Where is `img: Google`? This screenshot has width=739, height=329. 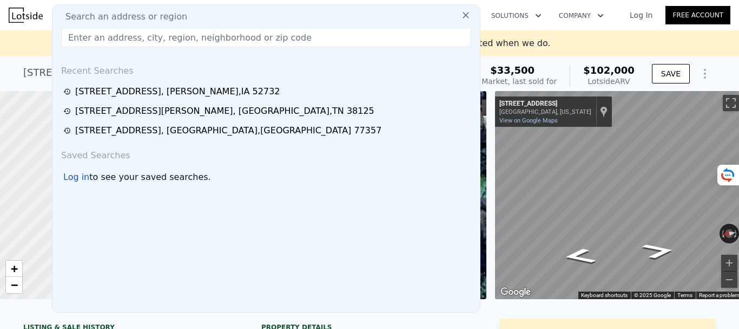 img: Google is located at coordinates (516, 292).